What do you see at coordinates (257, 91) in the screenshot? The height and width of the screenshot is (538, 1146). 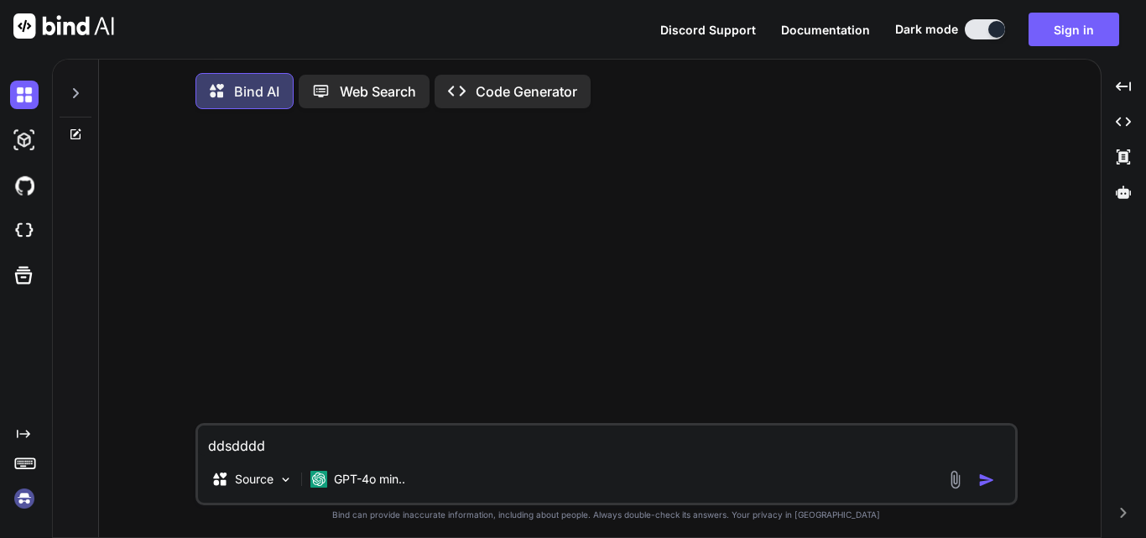 I see `p: Bind AI` at bounding box center [257, 91].